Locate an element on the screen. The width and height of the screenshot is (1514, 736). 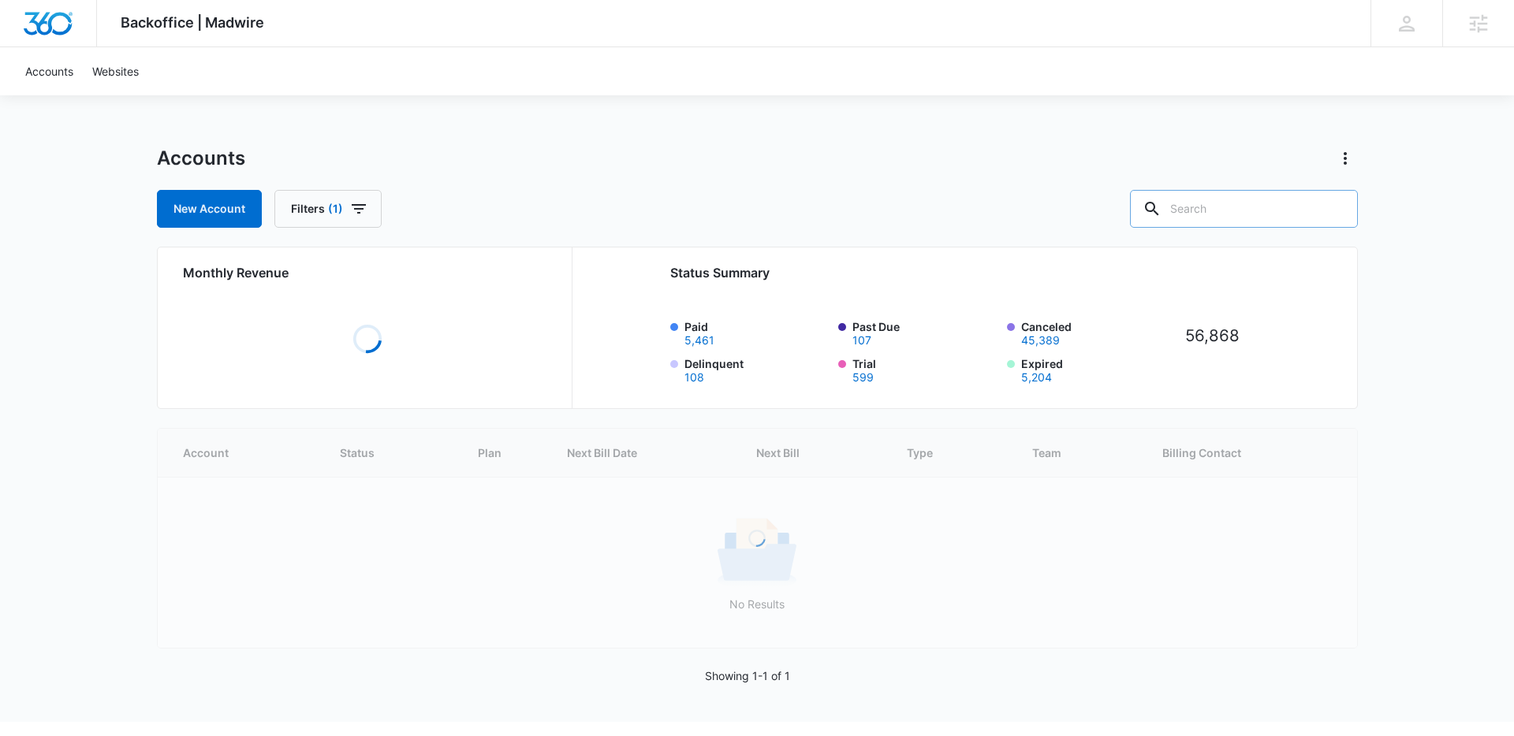
span: (1) is located at coordinates (335, 209).